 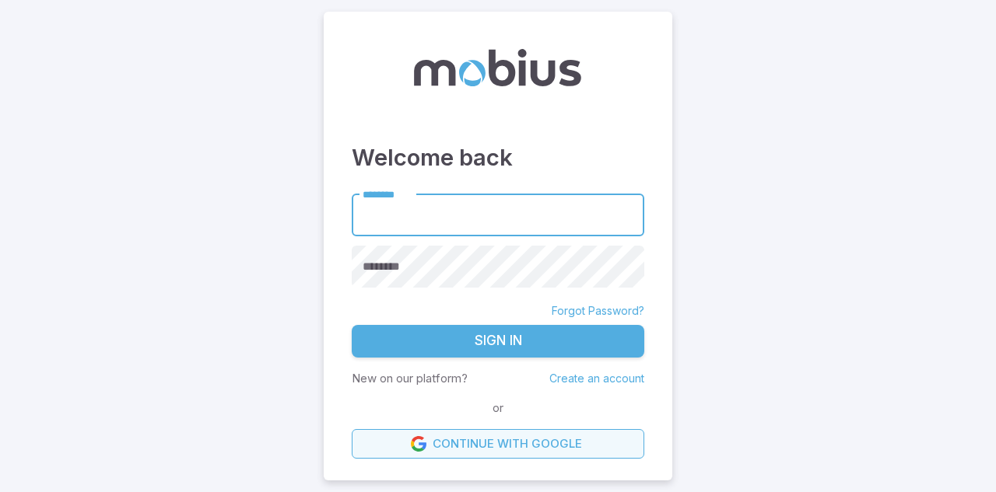 I want to click on span: or, so click(x=498, y=408).